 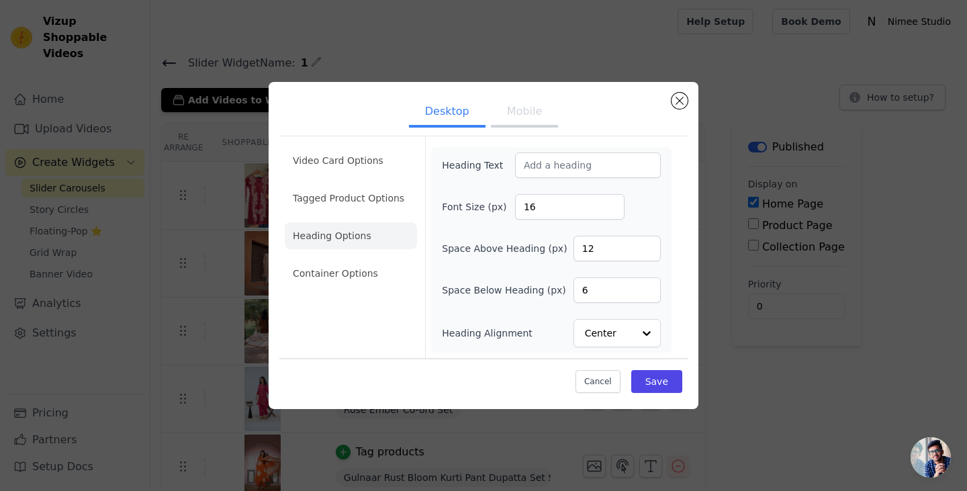 I want to click on label: Space Above Heading (px), so click(x=504, y=249).